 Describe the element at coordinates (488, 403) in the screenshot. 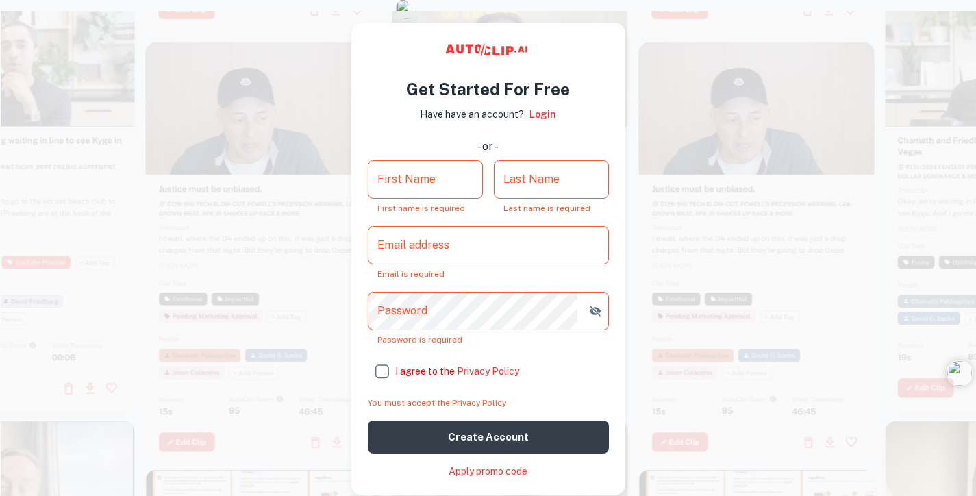

I see `div: You must accept the Privacy Policy` at that location.